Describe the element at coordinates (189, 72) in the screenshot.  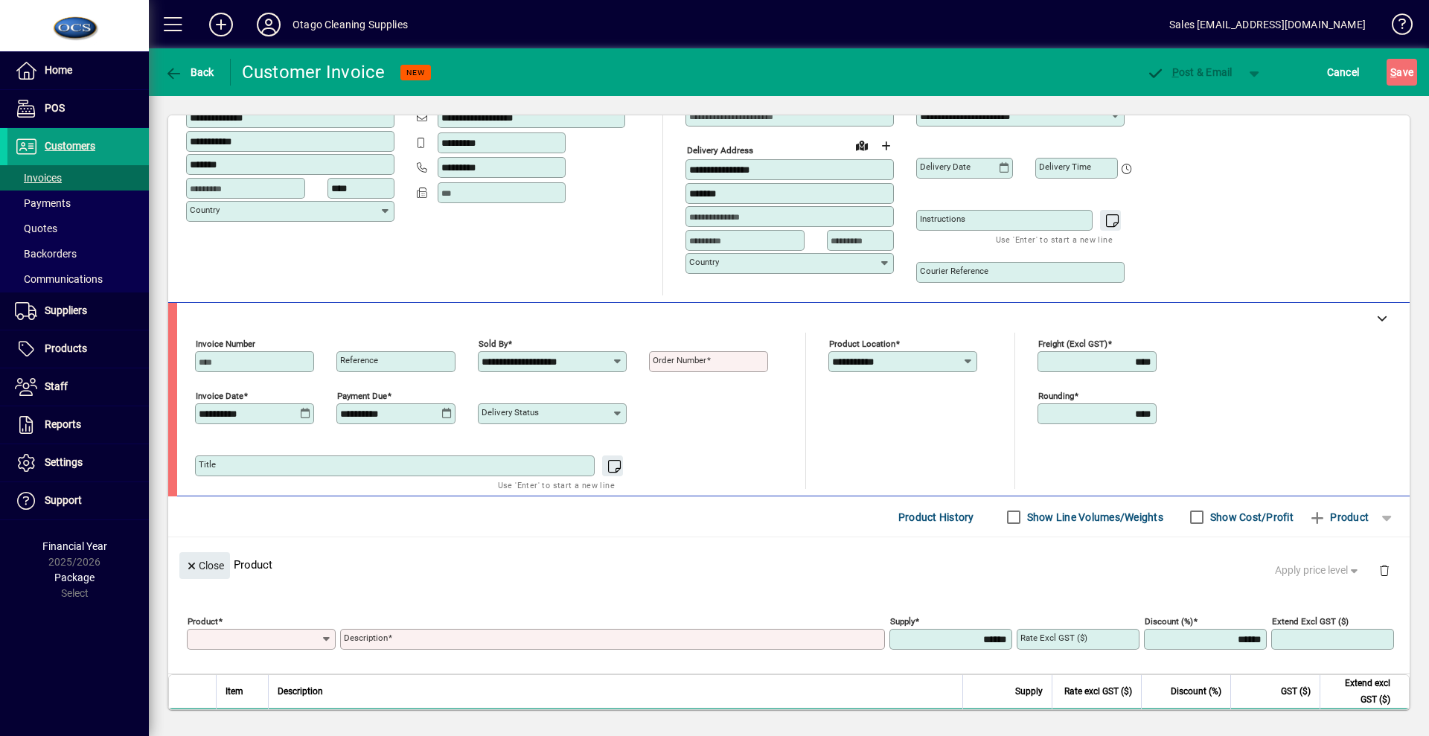
I see `button: Back` at that location.